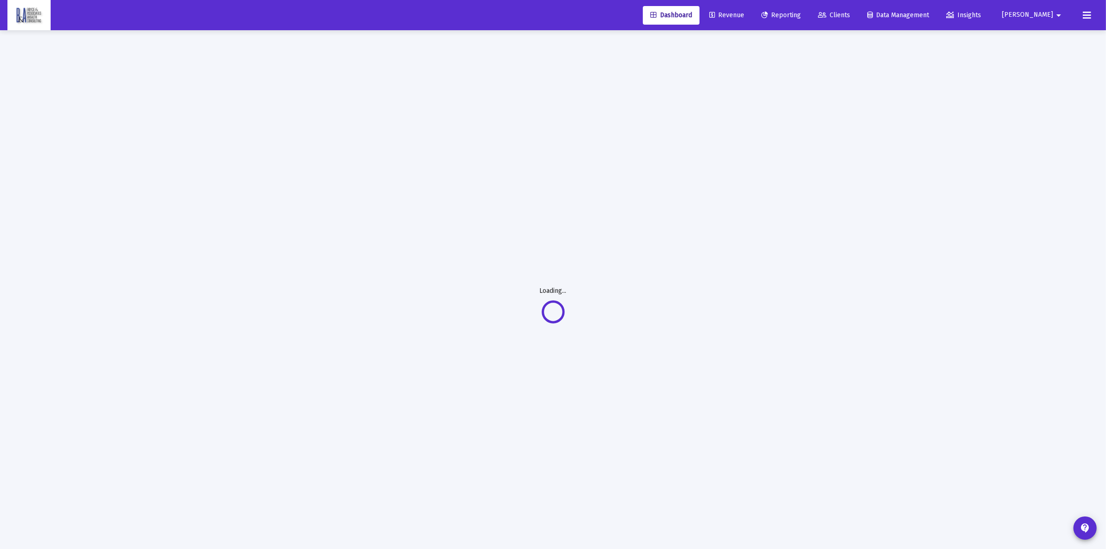 This screenshot has height=549, width=1106. Describe the element at coordinates (1085, 528) in the screenshot. I see `mat-icon: contact_support` at that location.